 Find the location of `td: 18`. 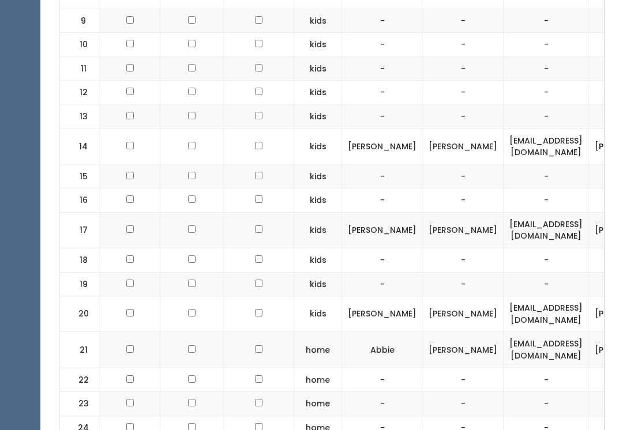

td: 18 is located at coordinates (80, 261).